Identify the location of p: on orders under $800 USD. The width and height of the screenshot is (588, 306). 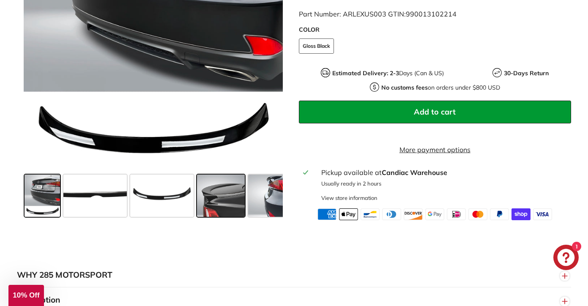
(440, 87).